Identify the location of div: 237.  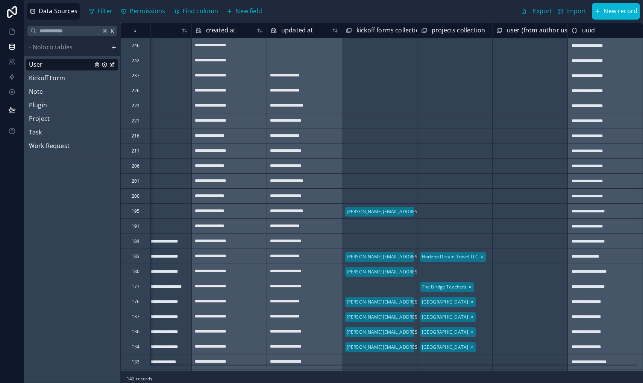
(135, 75).